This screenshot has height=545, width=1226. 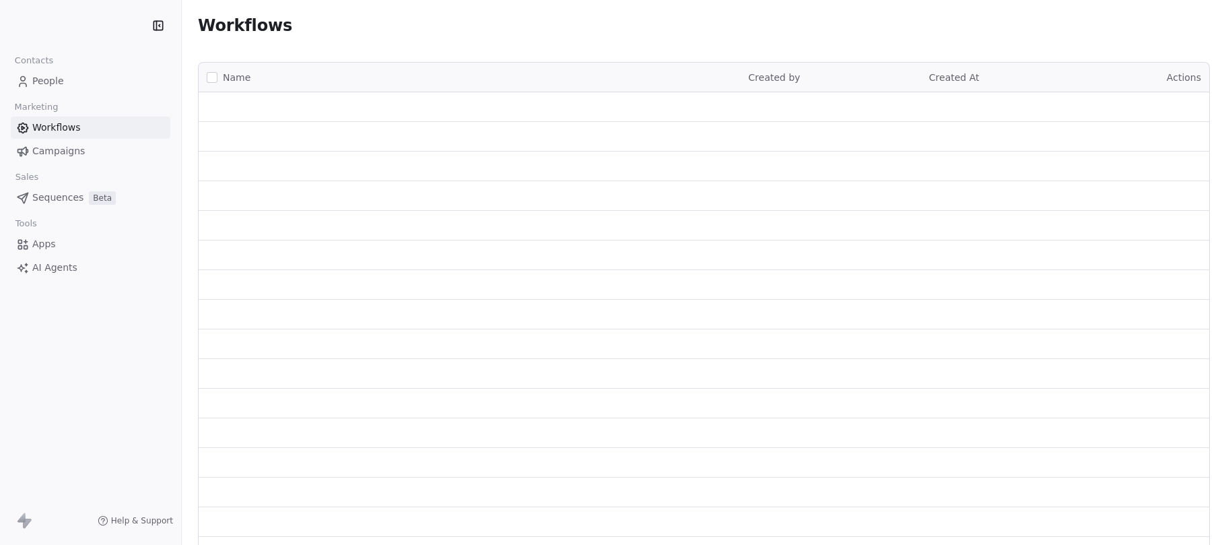 I want to click on a: Campaigns, so click(x=90, y=151).